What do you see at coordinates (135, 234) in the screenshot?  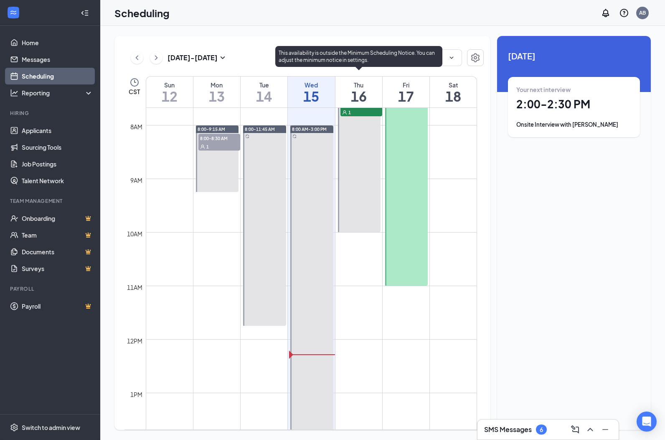 I see `div: 10am` at bounding box center [135, 234].